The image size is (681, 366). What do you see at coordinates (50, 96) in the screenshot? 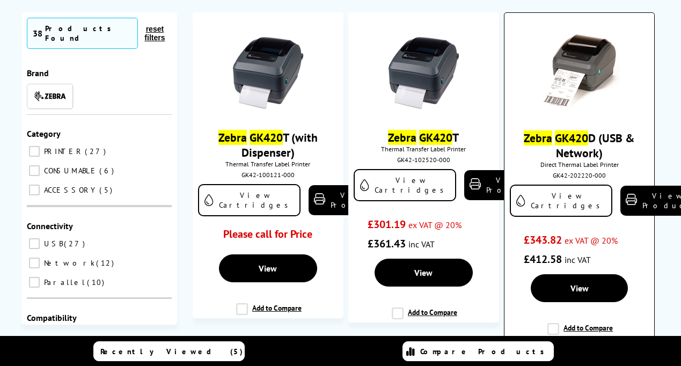
I see `img: Zebra` at bounding box center [50, 96].